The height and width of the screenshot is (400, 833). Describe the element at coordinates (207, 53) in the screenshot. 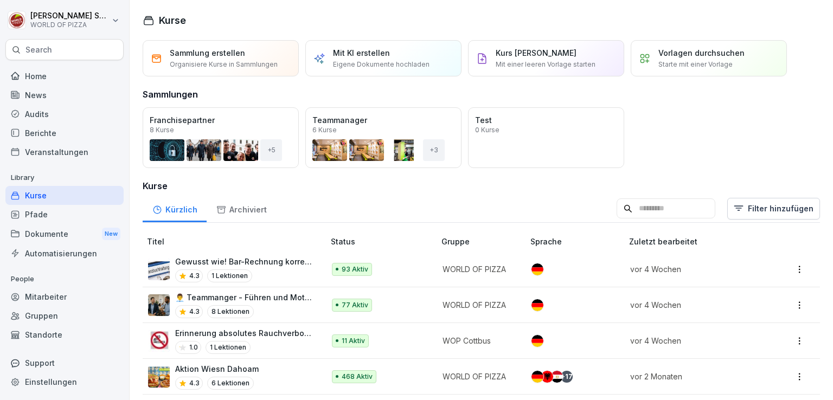

I see `p: Sammlung erstellen` at that location.